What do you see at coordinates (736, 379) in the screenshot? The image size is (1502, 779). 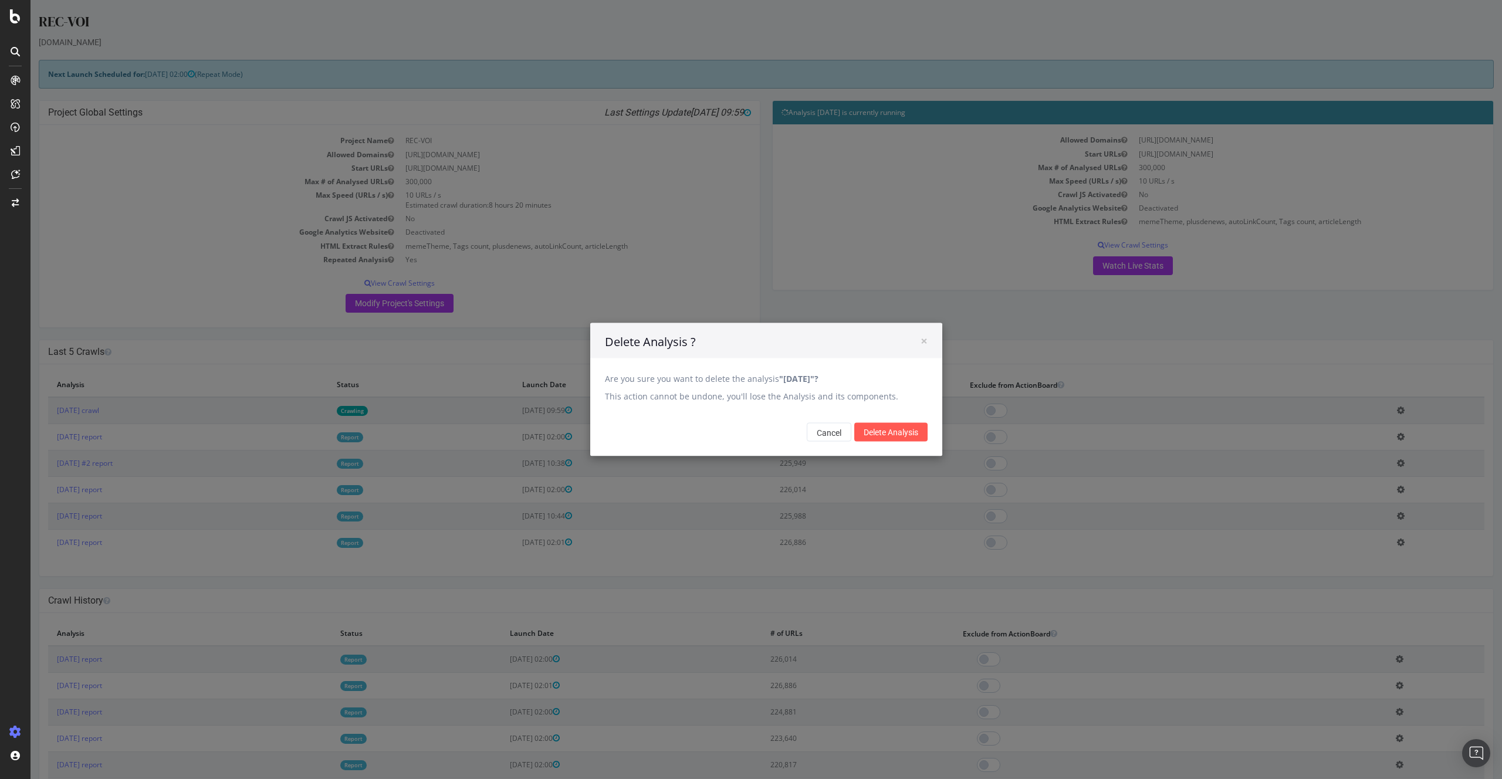 I see `p: Are you sure you want to delete the analysis` at bounding box center [736, 379].